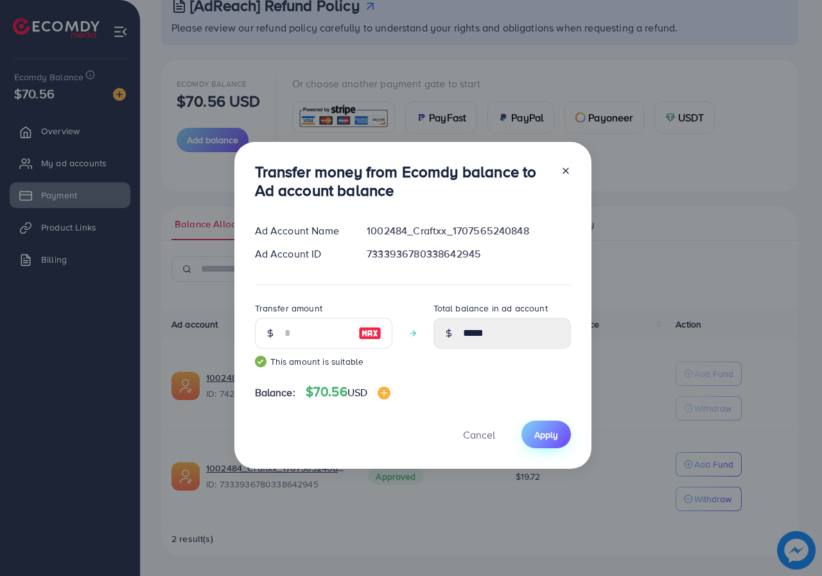  I want to click on label: Transfer amount, so click(288, 308).